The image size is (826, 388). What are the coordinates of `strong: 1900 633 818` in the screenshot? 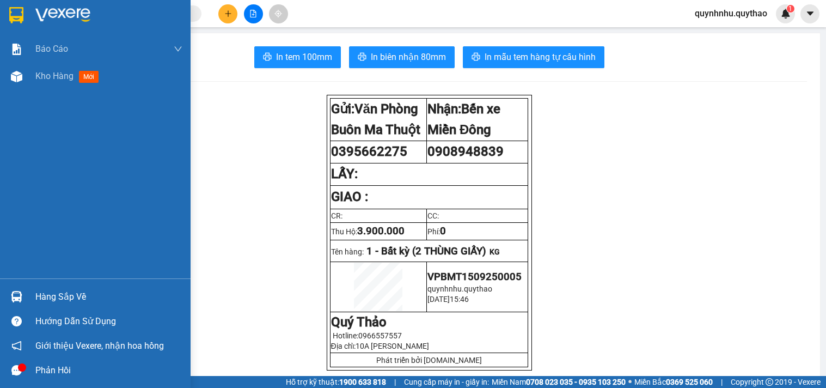 It's located at (363, 382).